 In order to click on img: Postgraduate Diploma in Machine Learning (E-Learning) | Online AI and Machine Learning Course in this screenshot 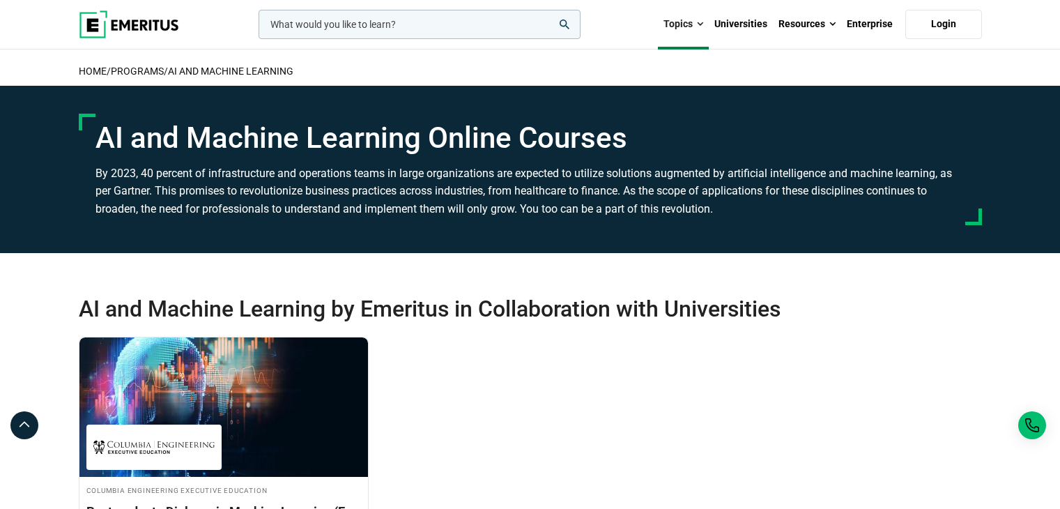, I will do `click(224, 407)`.